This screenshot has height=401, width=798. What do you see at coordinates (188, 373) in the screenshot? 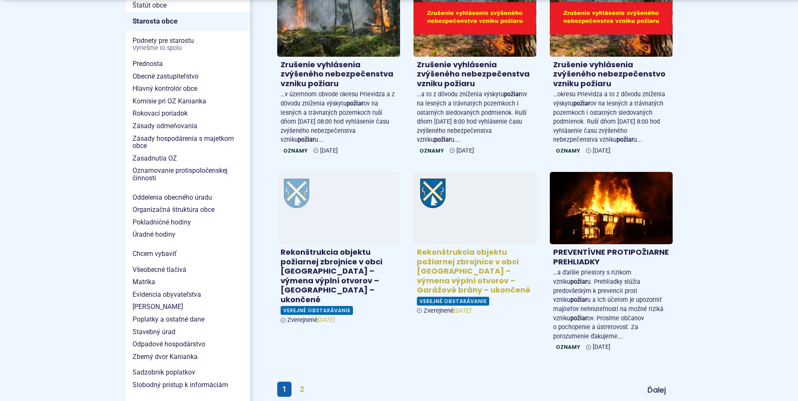
I see `a: Sadzobník poplatkov` at bounding box center [188, 373].